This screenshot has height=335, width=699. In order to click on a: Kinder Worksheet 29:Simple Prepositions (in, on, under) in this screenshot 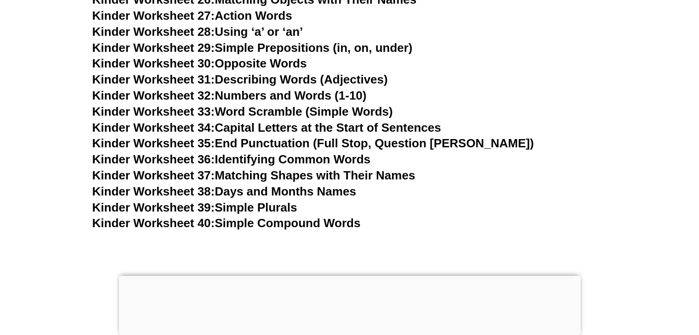, I will do `click(252, 48)`.